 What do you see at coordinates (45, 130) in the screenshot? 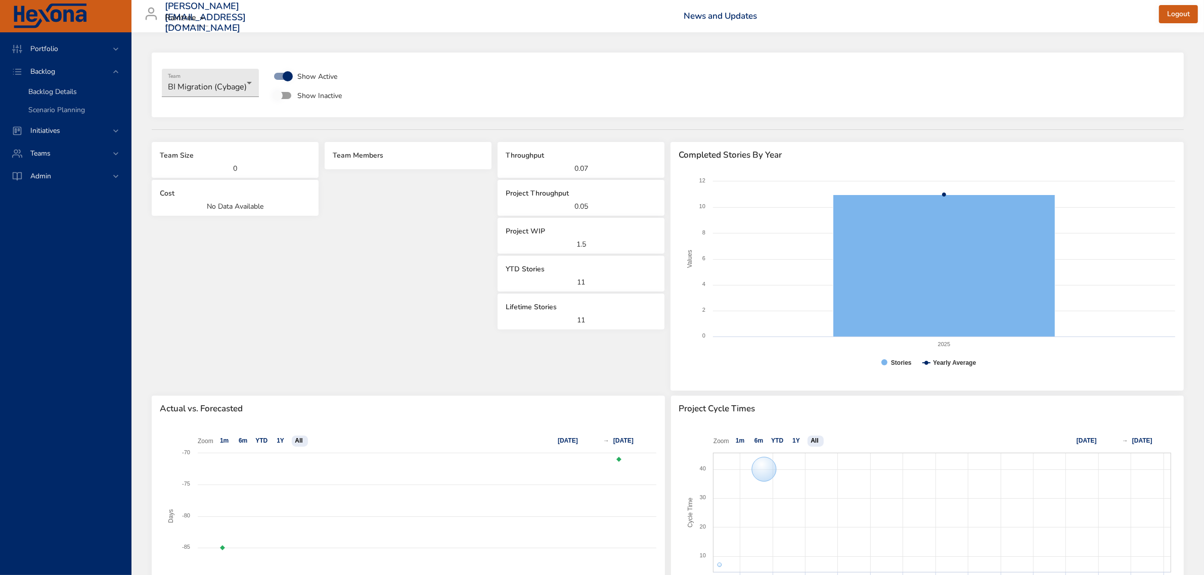
I see `span: Initiatives` at bounding box center [45, 130].